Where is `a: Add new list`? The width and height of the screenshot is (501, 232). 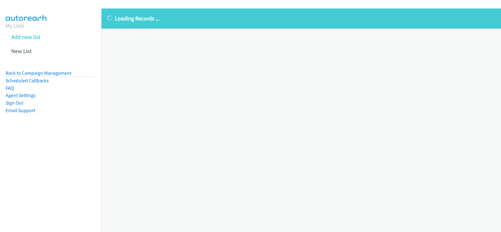
a: Add new list is located at coordinates (26, 37).